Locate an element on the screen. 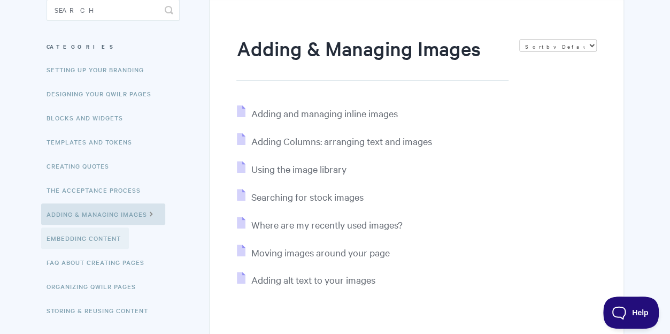 The width and height of the screenshot is (670, 334). a: Embedding Content is located at coordinates (85, 238).